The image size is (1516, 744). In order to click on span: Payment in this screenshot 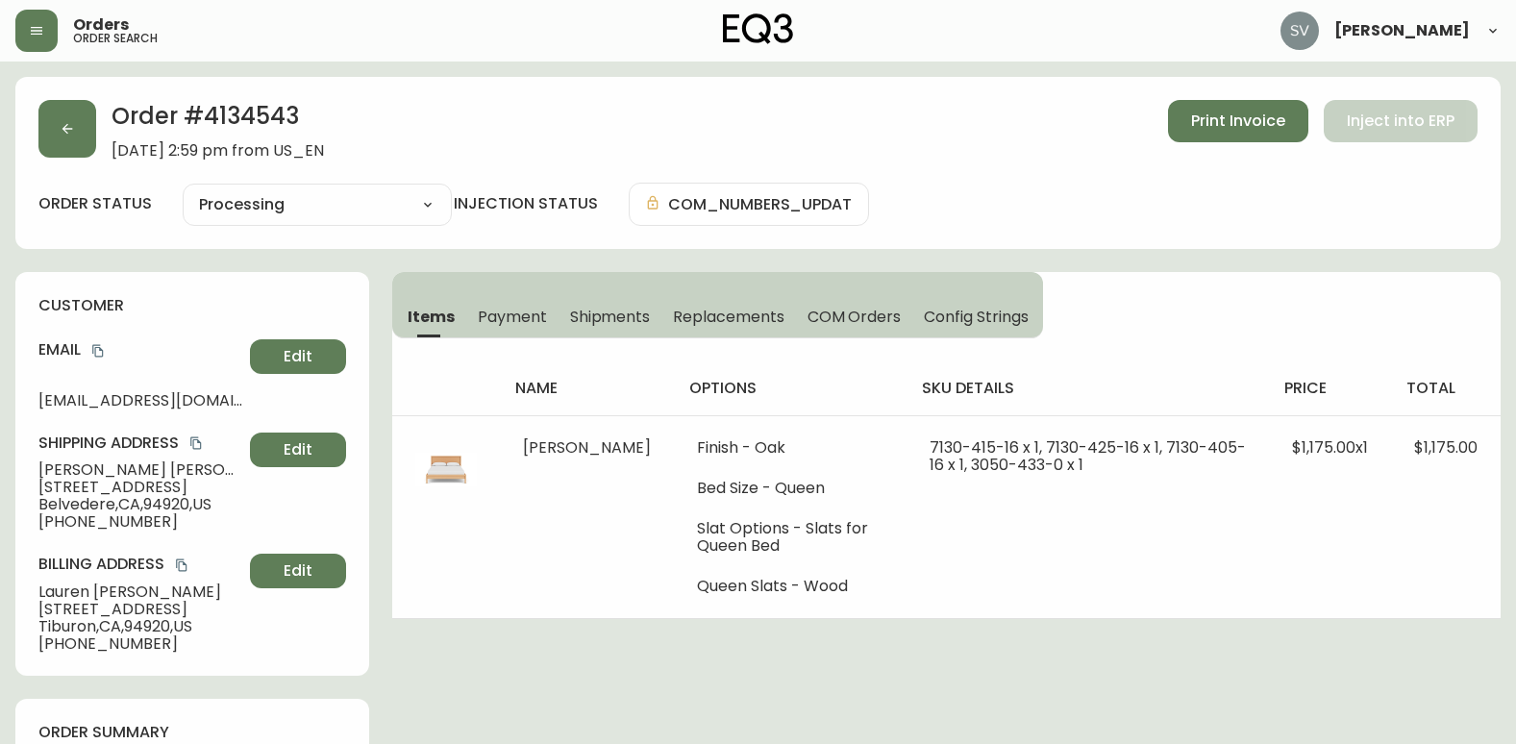, I will do `click(512, 316)`.